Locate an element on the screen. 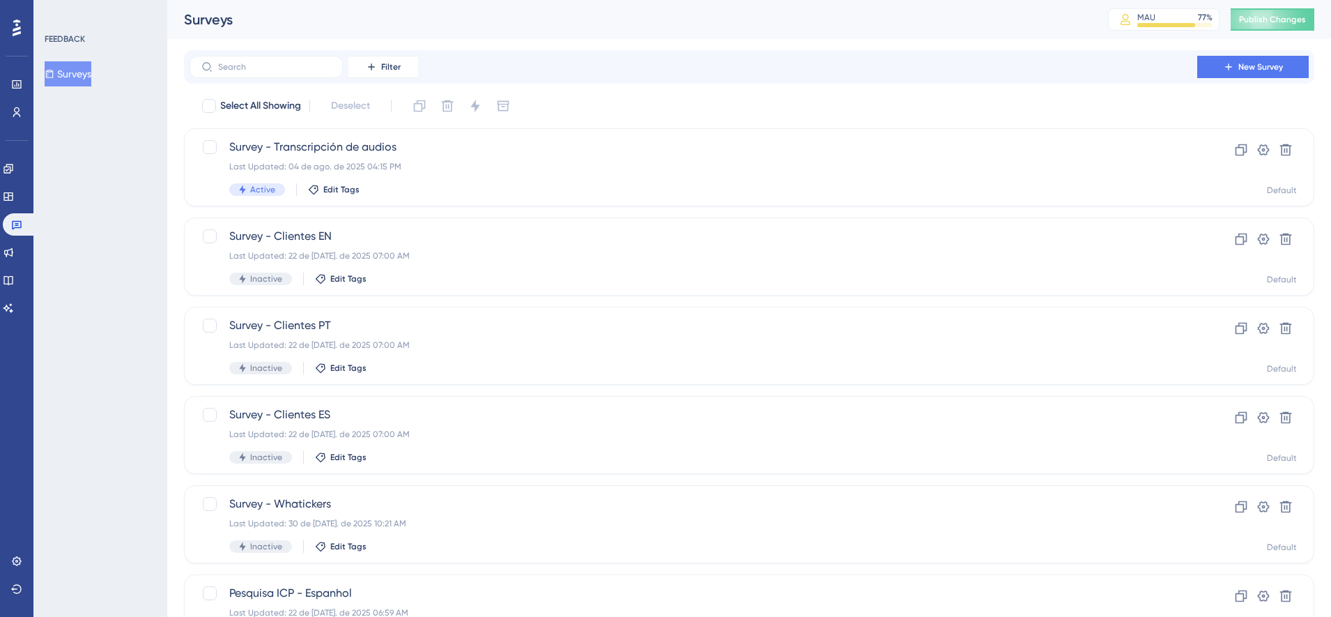 The height and width of the screenshot is (617, 1331). span: Survey - Whatickers is located at coordinates (693, 504).